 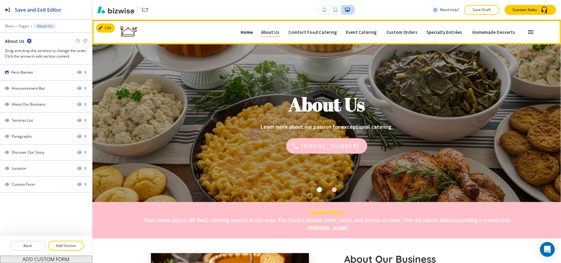 What do you see at coordinates (531, 32) in the screenshot?
I see `div: Toggle hamburger navigation menu` at bounding box center [531, 32].